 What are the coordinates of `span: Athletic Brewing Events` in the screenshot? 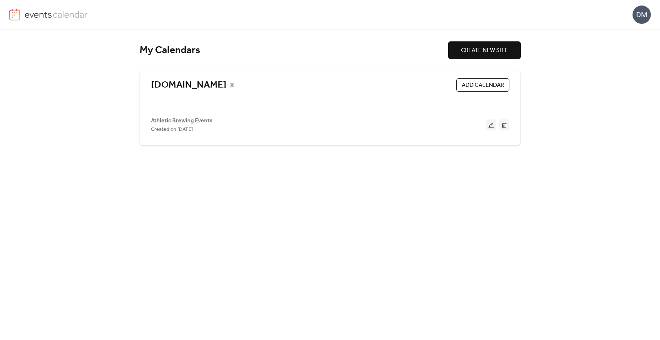 It's located at (182, 121).